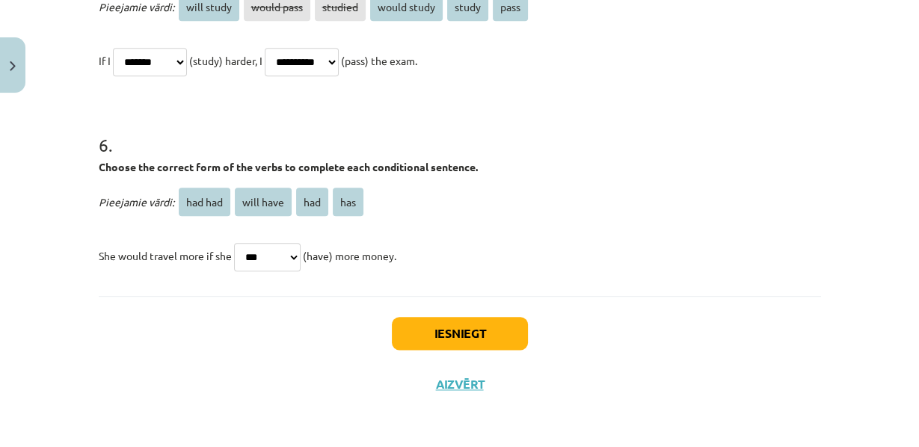  I want to click on h1: 6 ., so click(460, 132).